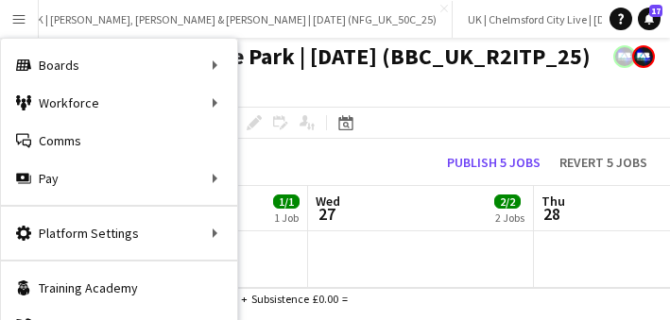 The height and width of the screenshot is (320, 670). Describe the element at coordinates (493, 163) in the screenshot. I see `button: Publish 5 jobs` at that location.